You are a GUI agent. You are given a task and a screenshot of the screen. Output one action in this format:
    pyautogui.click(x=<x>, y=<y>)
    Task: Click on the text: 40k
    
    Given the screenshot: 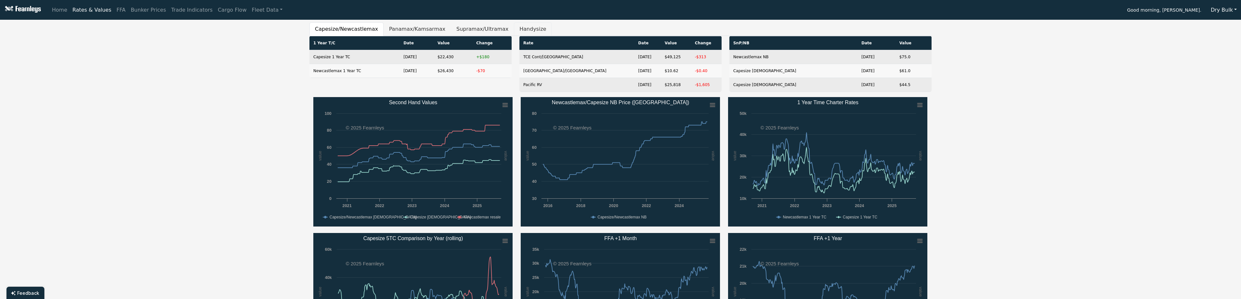 What is the action you would take?
    pyautogui.click(x=743, y=134)
    